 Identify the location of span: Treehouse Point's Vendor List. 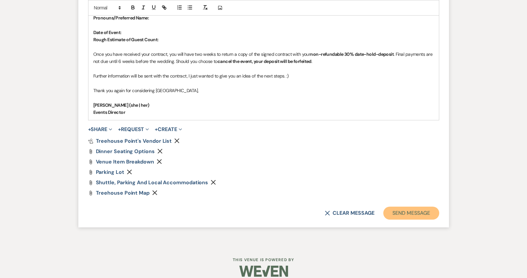
(134, 141).